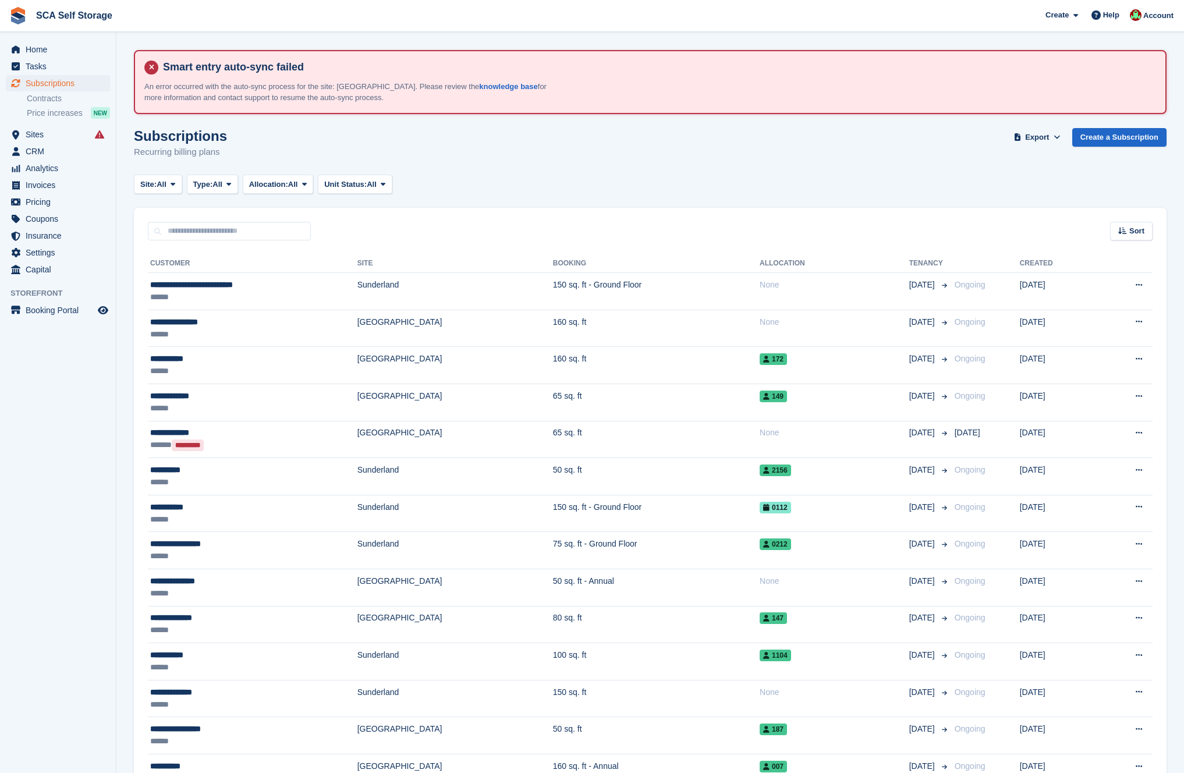 Image resolution: width=1184 pixels, height=773 pixels. What do you see at coordinates (656, 662) in the screenshot?
I see `td: 100 sq. ft` at bounding box center [656, 662].